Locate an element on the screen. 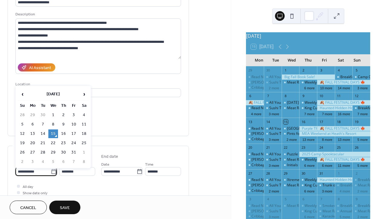 The width and height of the screenshot is (385, 219). button: 7 more is located at coordinates (309, 113).